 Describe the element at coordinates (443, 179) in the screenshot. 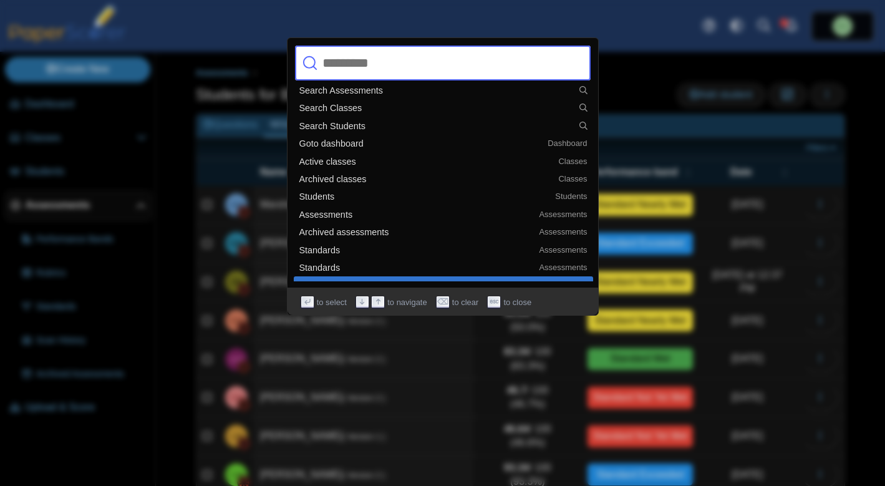

I see `div: Archived classes` at that location.